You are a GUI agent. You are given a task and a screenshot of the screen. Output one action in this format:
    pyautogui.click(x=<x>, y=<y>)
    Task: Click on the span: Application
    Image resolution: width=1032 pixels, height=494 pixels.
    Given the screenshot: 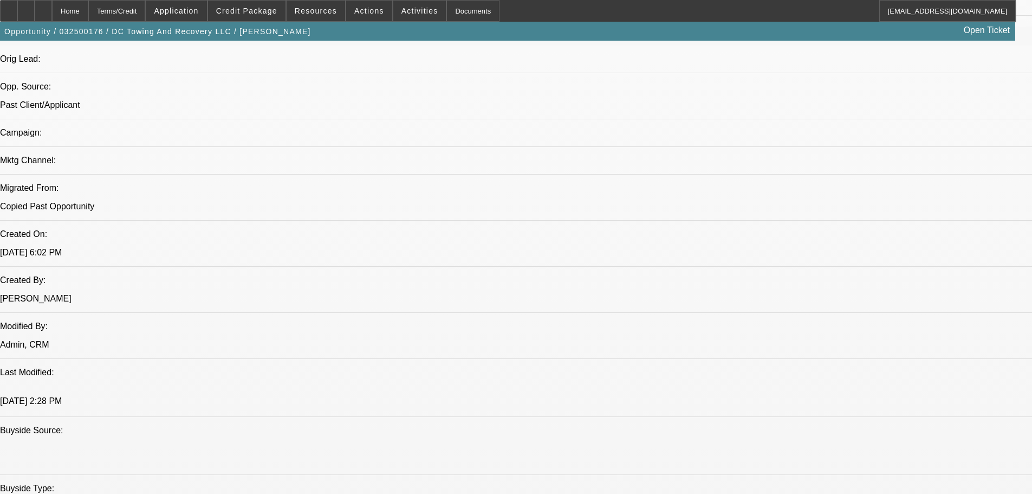 What is the action you would take?
    pyautogui.click(x=176, y=11)
    